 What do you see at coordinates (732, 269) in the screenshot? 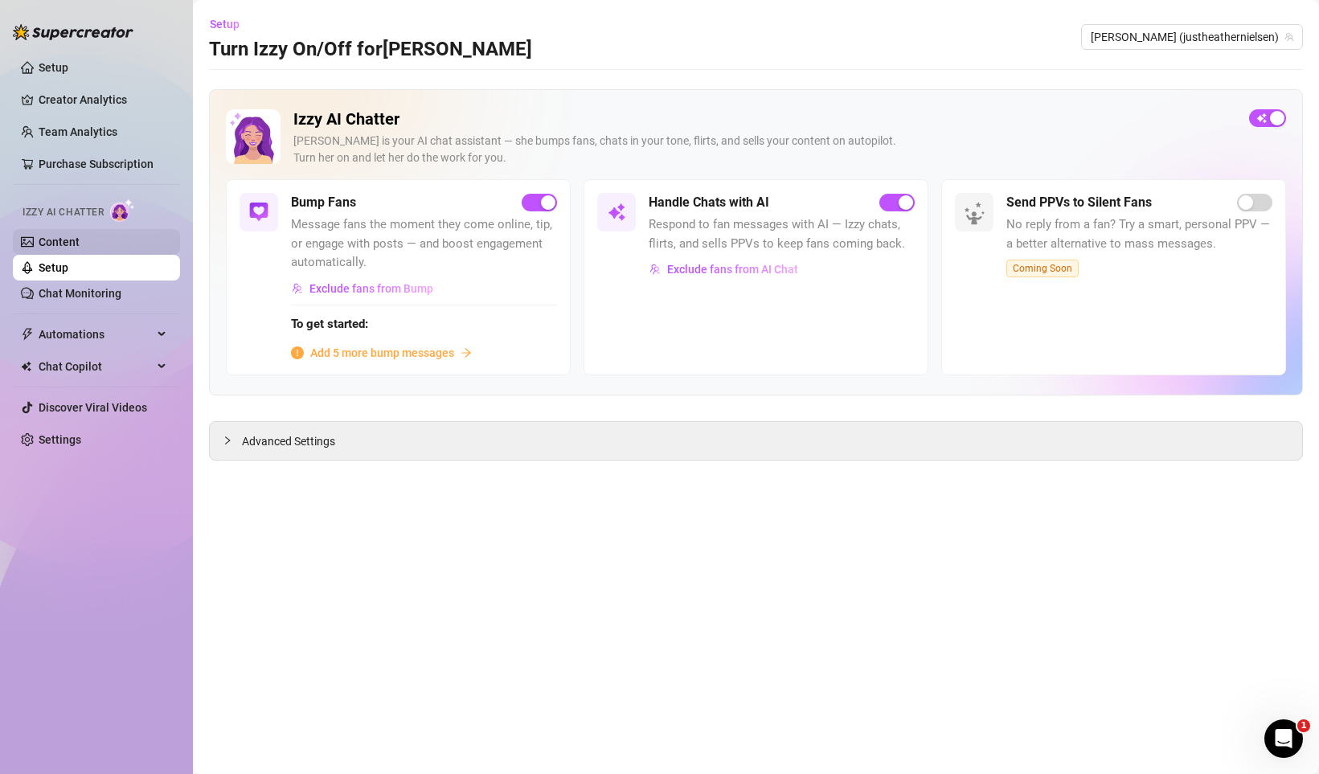
I see `span: Exclude fans from AI Chat` at bounding box center [732, 269].